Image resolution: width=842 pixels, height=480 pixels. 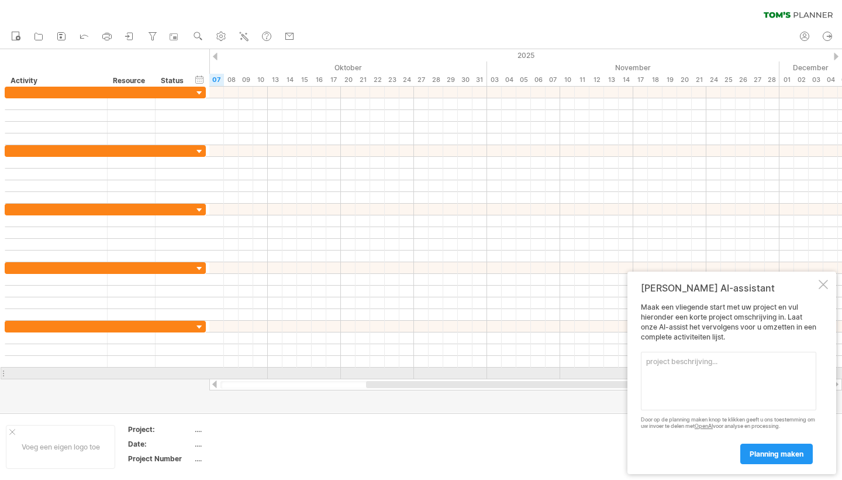 What do you see at coordinates (699, 80) in the screenshot?
I see `div: vrijdag, 21 November 2025` at bounding box center [699, 80].